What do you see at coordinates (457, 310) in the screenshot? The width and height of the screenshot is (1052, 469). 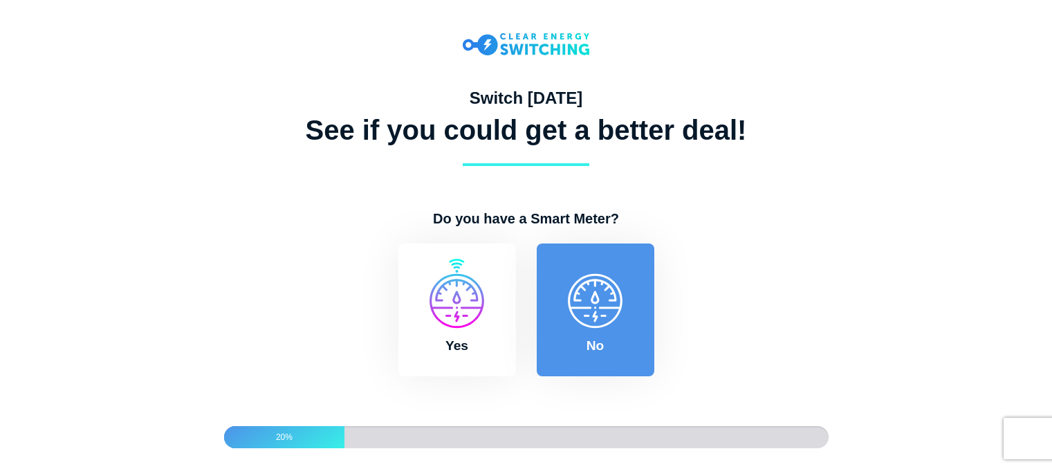 I see `label: Yes` at bounding box center [457, 310].